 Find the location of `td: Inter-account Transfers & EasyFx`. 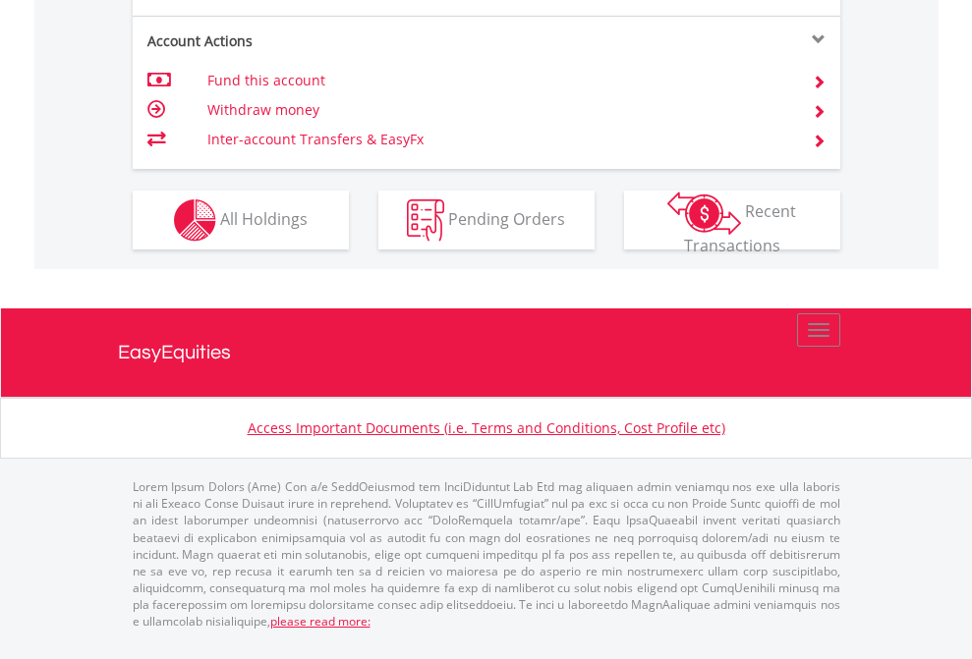

td: Inter-account Transfers & EasyFx is located at coordinates (497, 140).